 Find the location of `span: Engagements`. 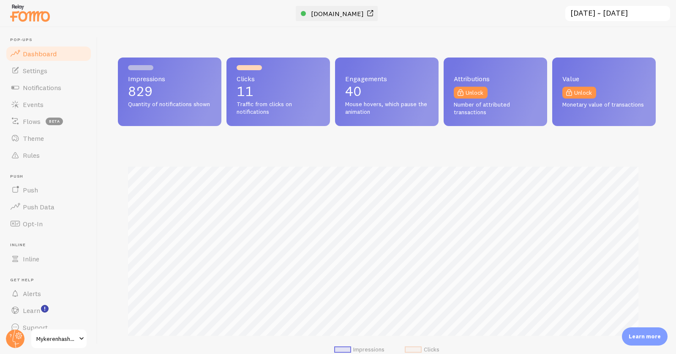

span: Engagements is located at coordinates (386, 79).